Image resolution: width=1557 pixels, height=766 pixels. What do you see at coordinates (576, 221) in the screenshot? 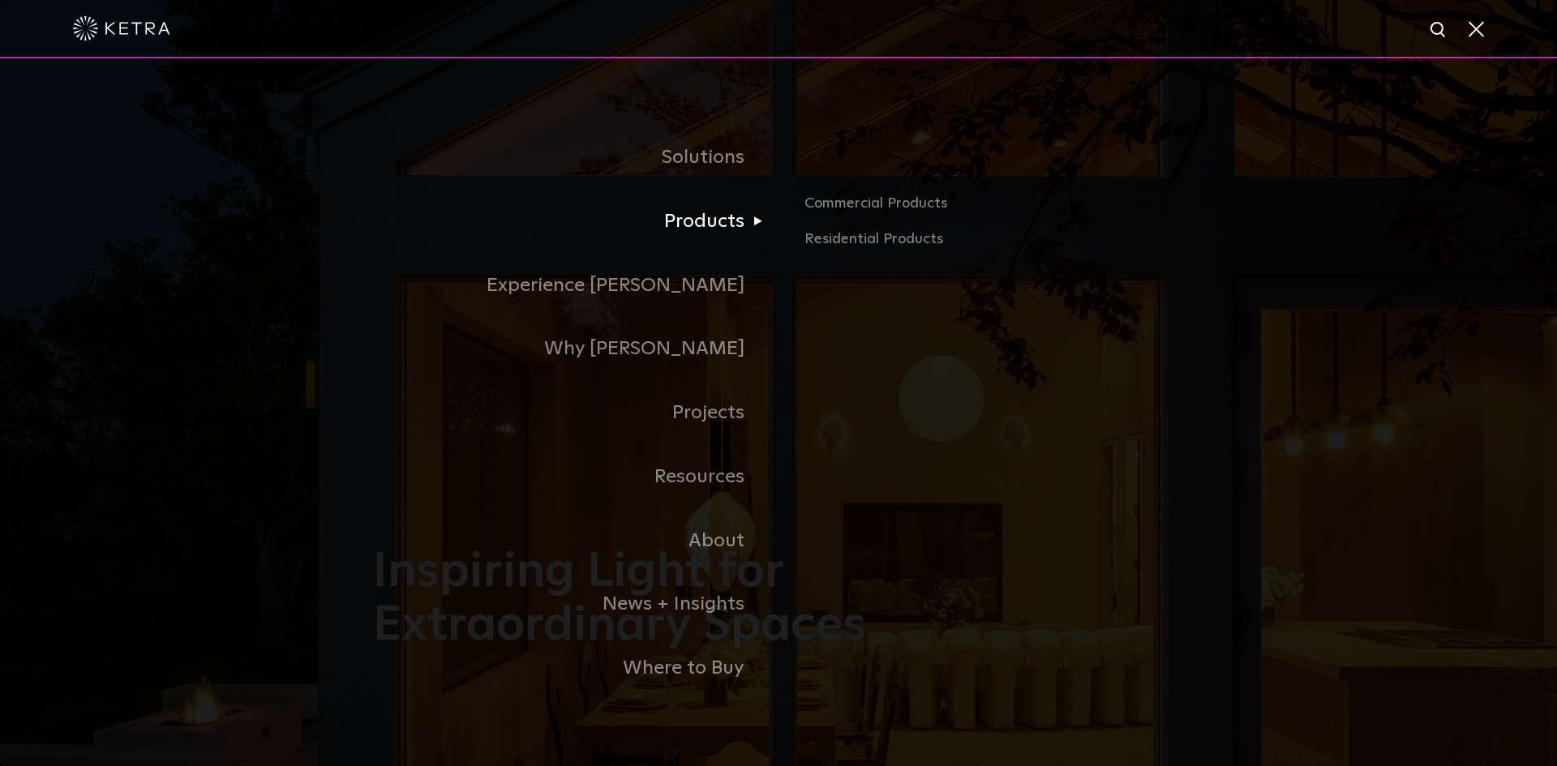
I see `a: Products` at bounding box center [576, 221].